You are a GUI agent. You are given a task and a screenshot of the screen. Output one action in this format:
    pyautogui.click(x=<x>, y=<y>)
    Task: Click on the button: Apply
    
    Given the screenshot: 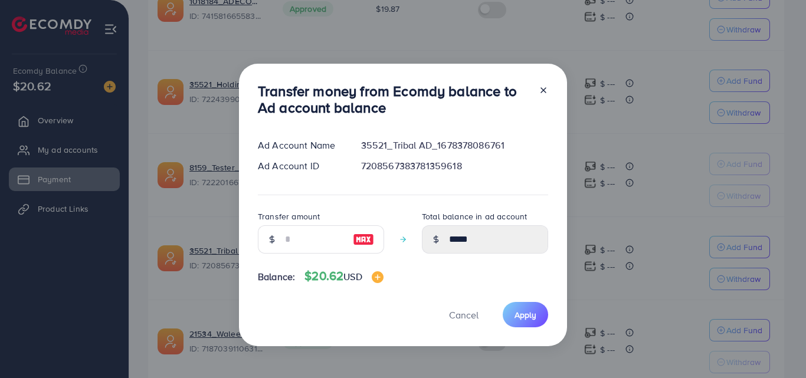 What is the action you would take?
    pyautogui.click(x=525, y=314)
    